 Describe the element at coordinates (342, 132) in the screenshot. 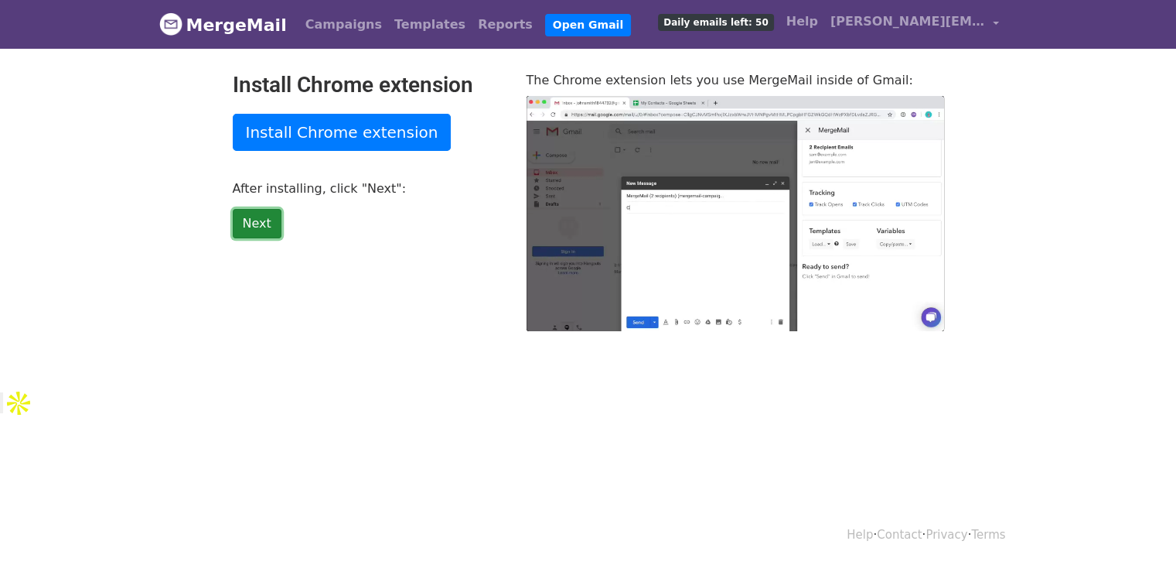

I see `a: Install Chrome extension` at that location.